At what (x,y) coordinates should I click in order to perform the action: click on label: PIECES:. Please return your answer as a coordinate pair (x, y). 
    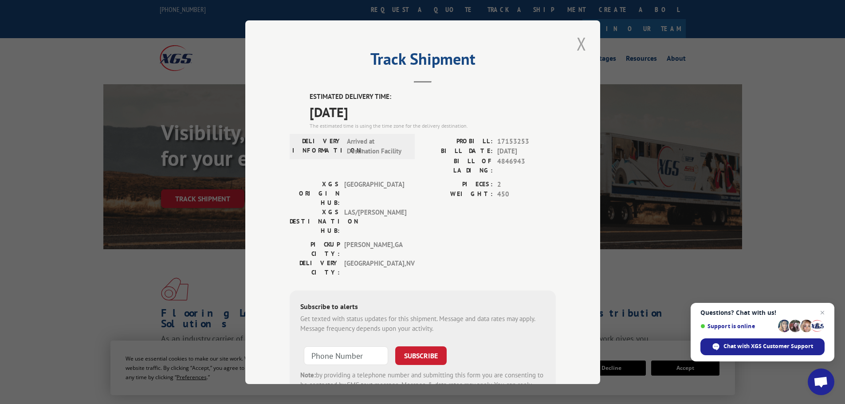
    Looking at the image, I should click on (458, 184).